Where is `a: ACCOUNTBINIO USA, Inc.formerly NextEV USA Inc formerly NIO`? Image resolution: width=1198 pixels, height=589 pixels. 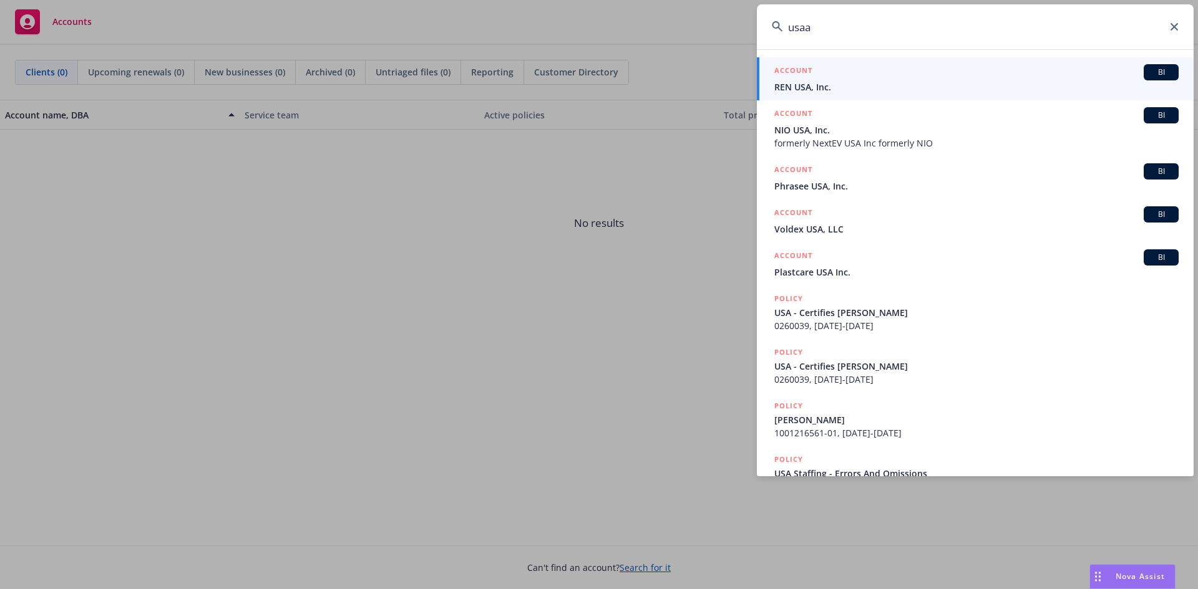
a: ACCOUNTBINIO USA, Inc.formerly NextEV USA Inc formerly NIO is located at coordinates (975, 128).